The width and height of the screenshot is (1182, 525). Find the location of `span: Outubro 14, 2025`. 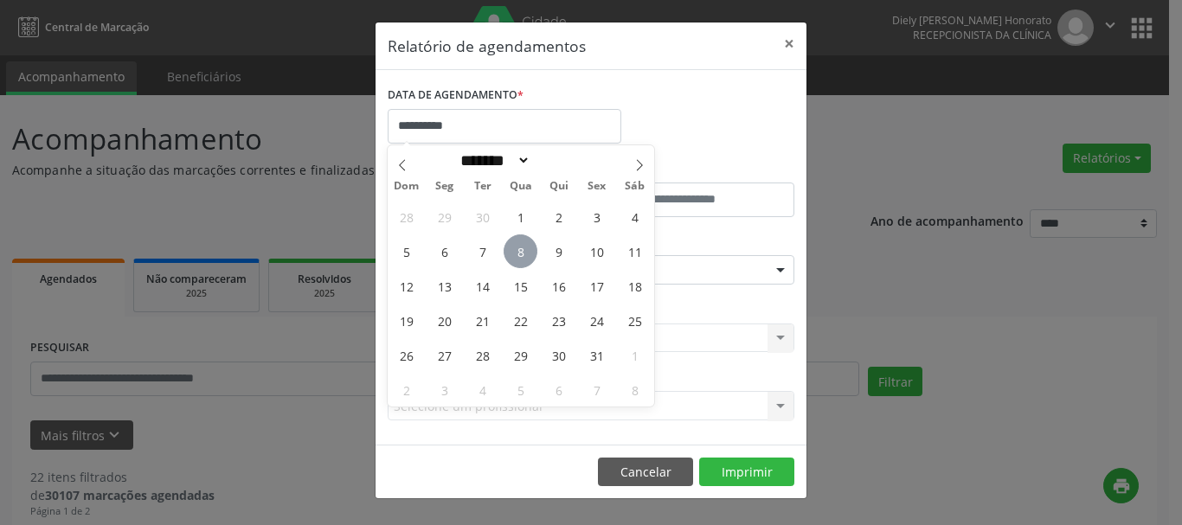

span: Outubro 14, 2025 is located at coordinates (482, 285).